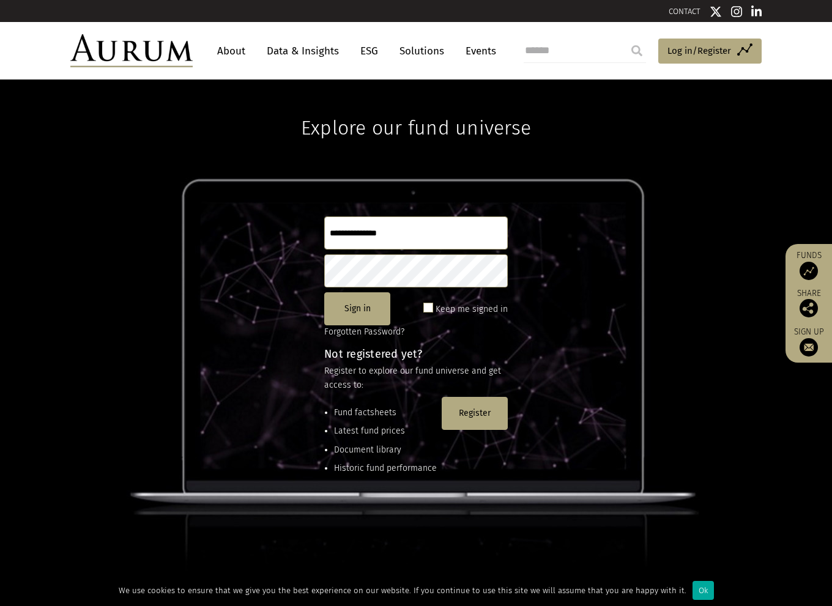 The height and width of the screenshot is (606, 832). I want to click on h4: Not registered yet?, so click(416, 354).